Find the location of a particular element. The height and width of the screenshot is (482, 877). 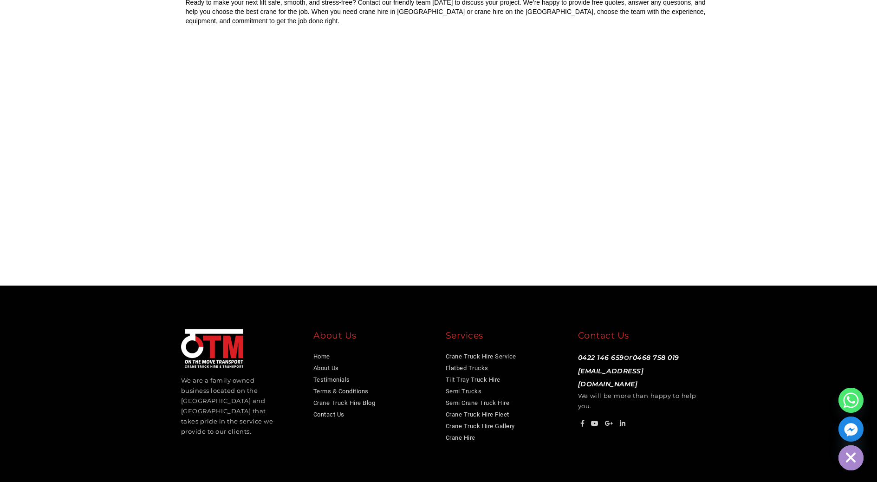

a: Facebook_Messenger is located at coordinates (851, 429).